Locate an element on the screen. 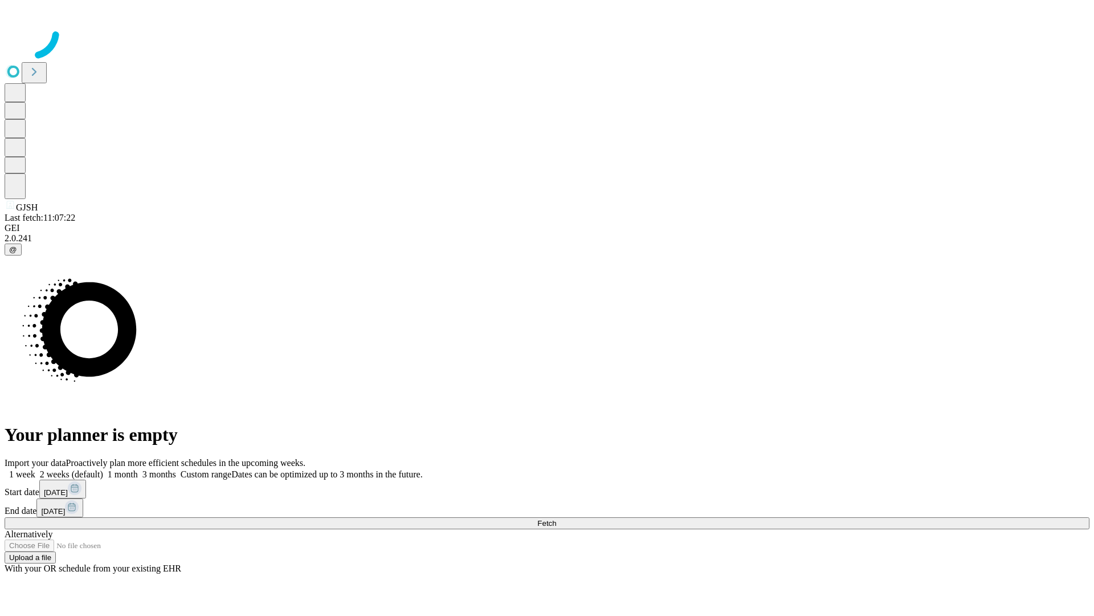  div: End date is located at coordinates (547, 507).